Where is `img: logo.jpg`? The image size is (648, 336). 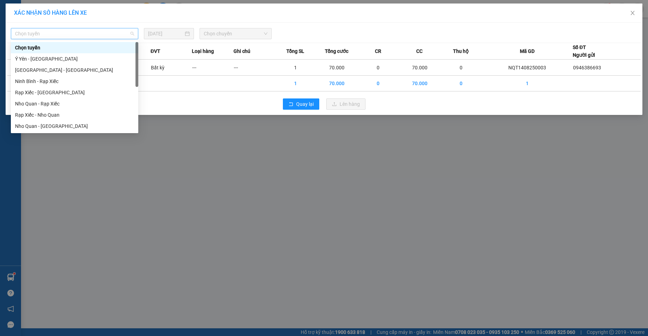 img: logo.jpg is located at coordinates (26, 26).